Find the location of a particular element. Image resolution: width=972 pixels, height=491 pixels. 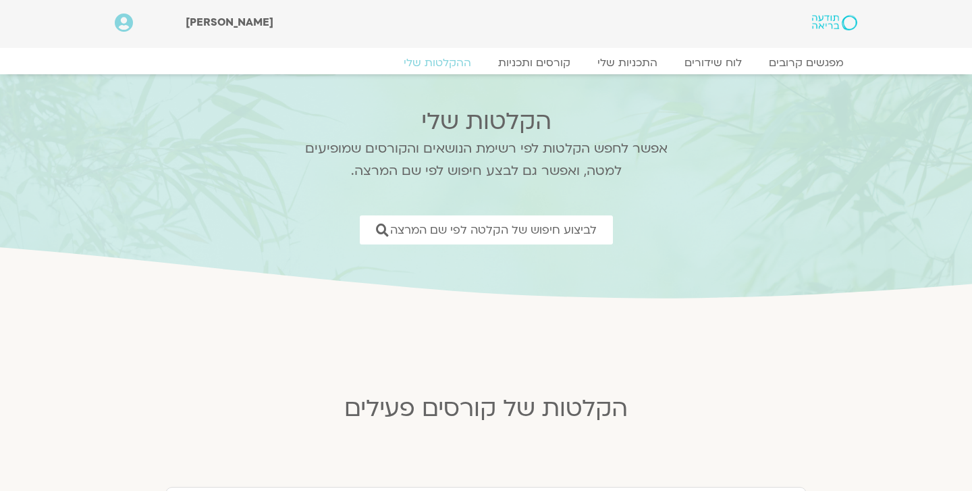

a: קורסים ותכניות is located at coordinates (534, 63).